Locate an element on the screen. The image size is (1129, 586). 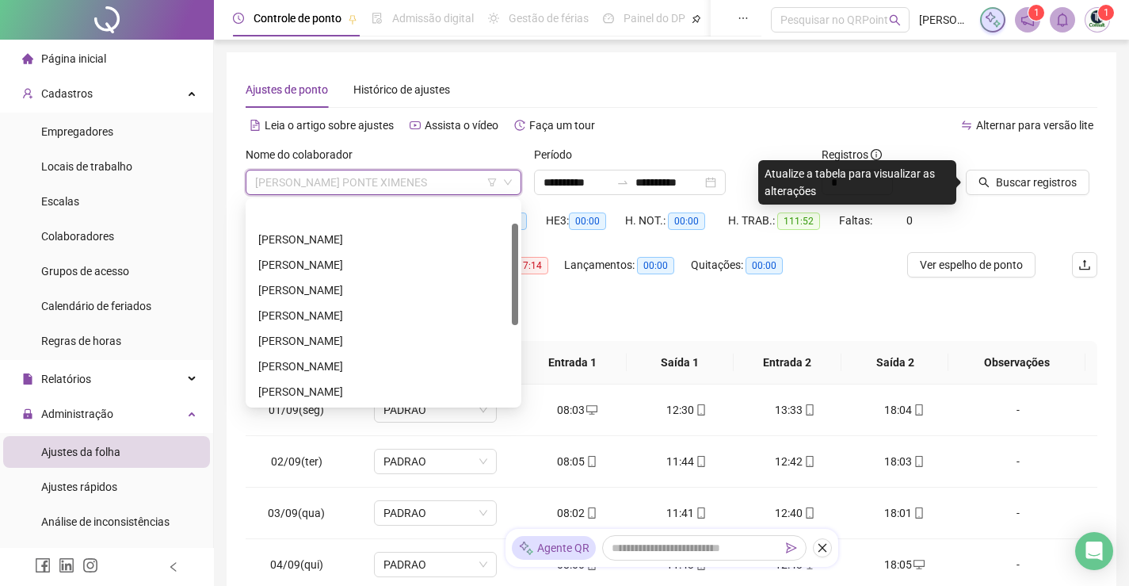
span: filter is located at coordinates (492, 182).